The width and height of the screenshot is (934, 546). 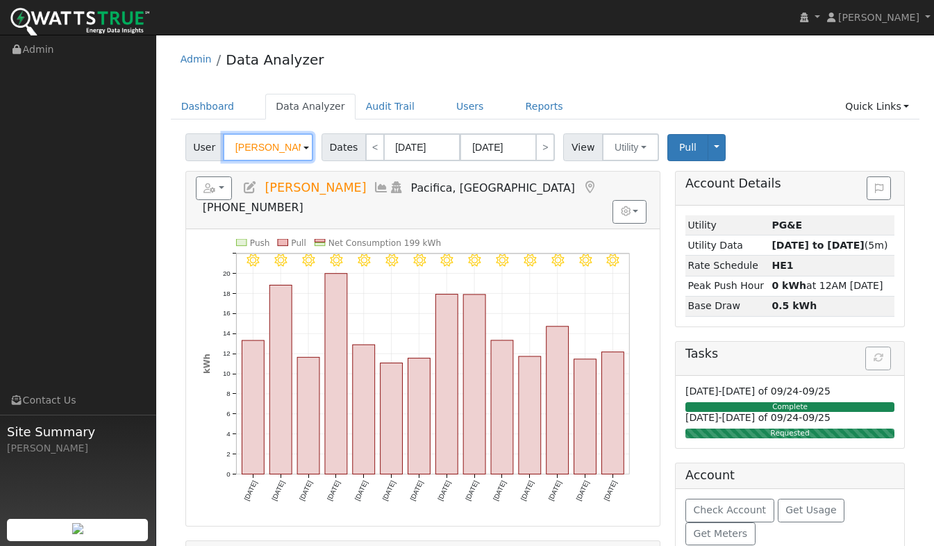 I want to click on i: 8/24 - MostlyClear, so click(x=336, y=260).